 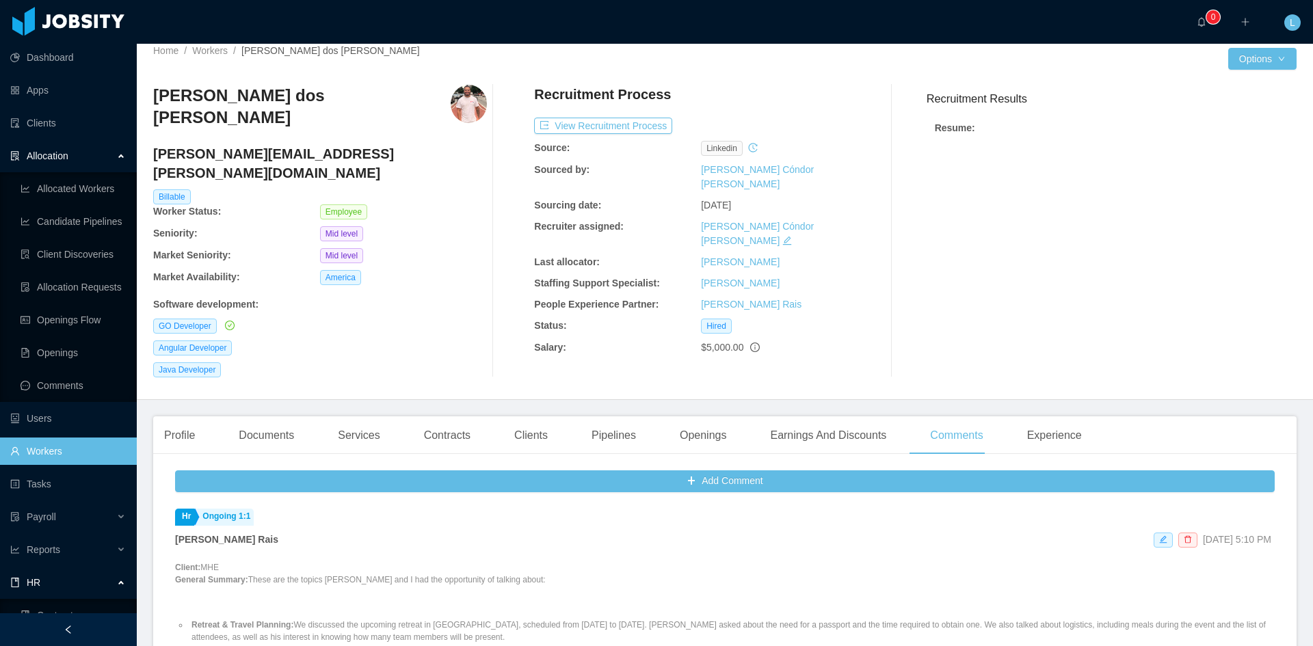 I want to click on h3: Recruitment Results, so click(x=1111, y=98).